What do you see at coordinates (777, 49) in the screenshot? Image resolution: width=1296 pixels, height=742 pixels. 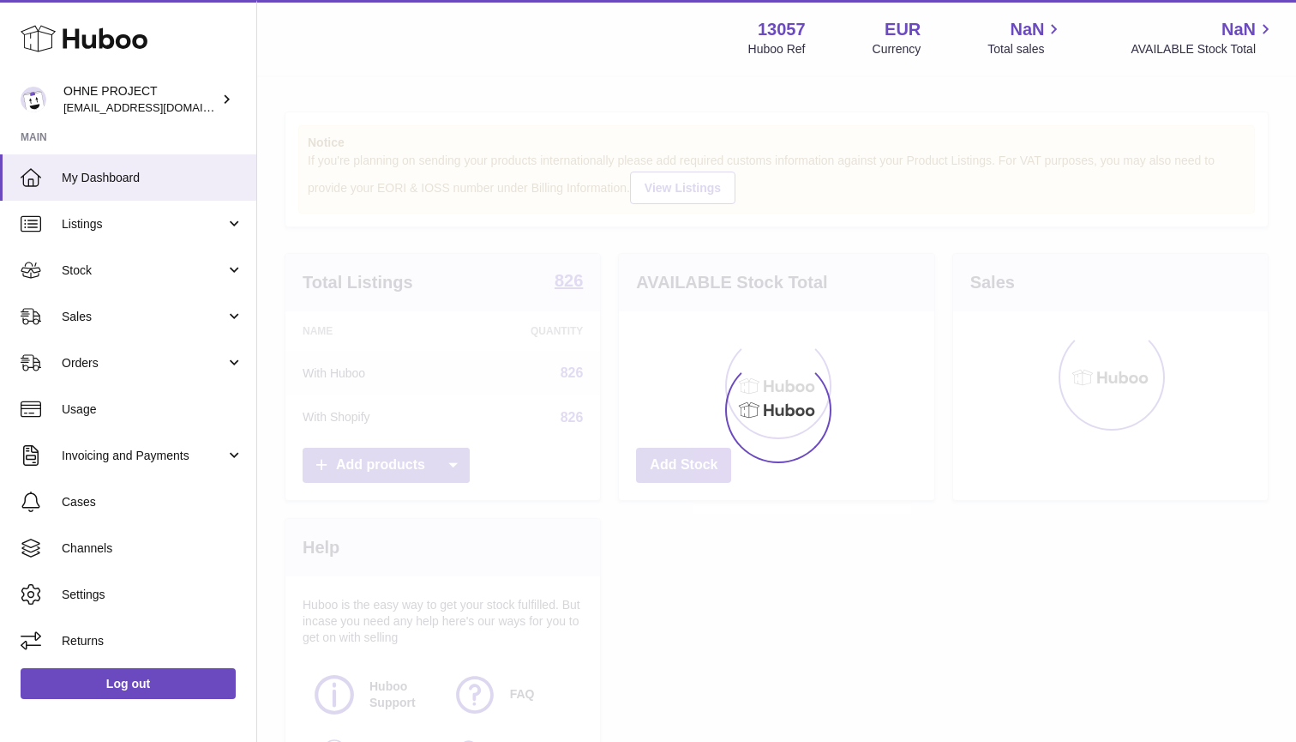 I see `div: Huboo Ref` at bounding box center [777, 49].